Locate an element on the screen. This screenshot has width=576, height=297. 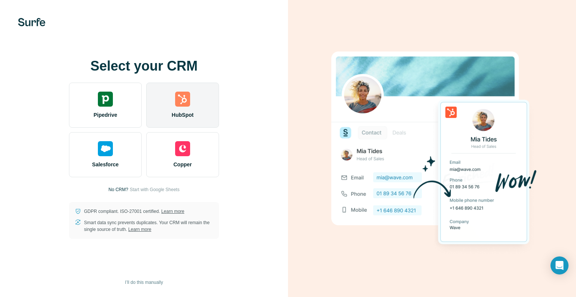
span: Salesforce is located at coordinates (105, 164).